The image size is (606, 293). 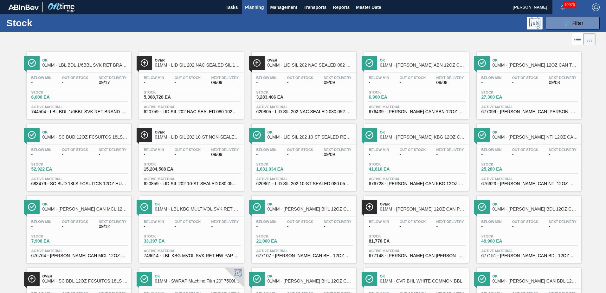 I want to click on span: 01MM - CARR ABN 12OZ CAN TWNSTK 30/12 CAN AQUEOUS, so click(x=423, y=65).